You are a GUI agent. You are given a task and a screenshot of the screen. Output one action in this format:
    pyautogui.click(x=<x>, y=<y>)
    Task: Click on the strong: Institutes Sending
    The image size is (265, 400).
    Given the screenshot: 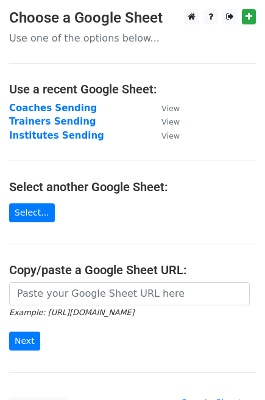 What is the action you would take?
    pyautogui.click(x=57, y=135)
    